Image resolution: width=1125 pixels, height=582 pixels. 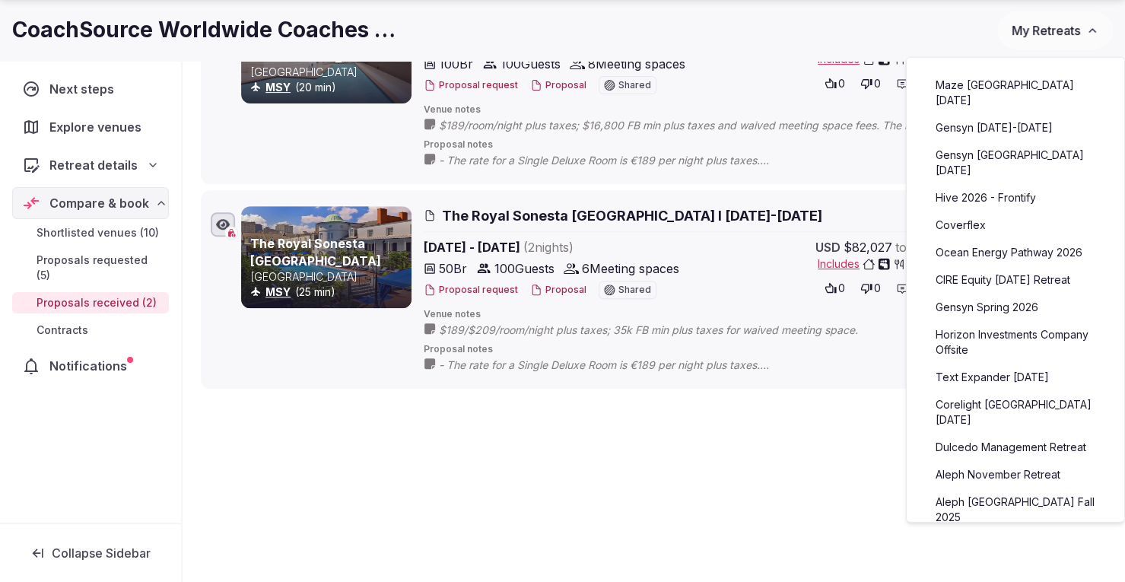 I want to click on a: Hive 2026 - Frontify, so click(x=1015, y=198).